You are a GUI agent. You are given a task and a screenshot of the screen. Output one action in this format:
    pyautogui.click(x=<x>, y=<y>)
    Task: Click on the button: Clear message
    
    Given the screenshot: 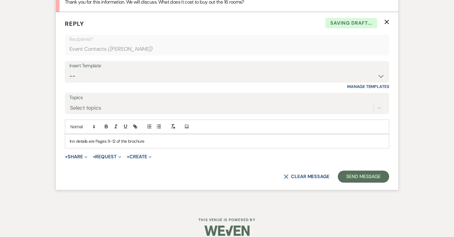 What is the action you would take?
    pyautogui.click(x=307, y=177)
    